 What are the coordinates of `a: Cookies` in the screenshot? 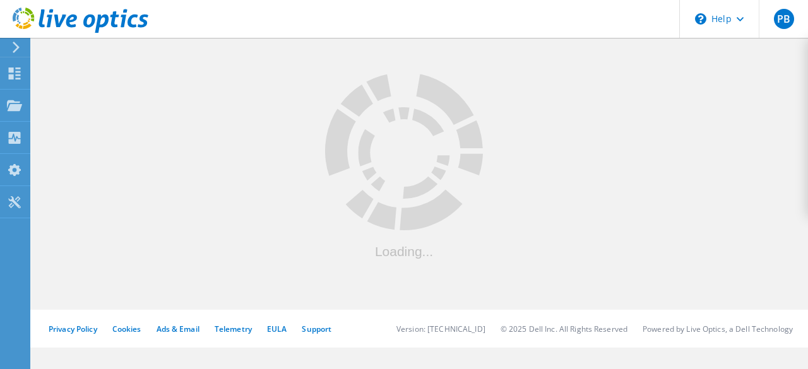 It's located at (127, 329).